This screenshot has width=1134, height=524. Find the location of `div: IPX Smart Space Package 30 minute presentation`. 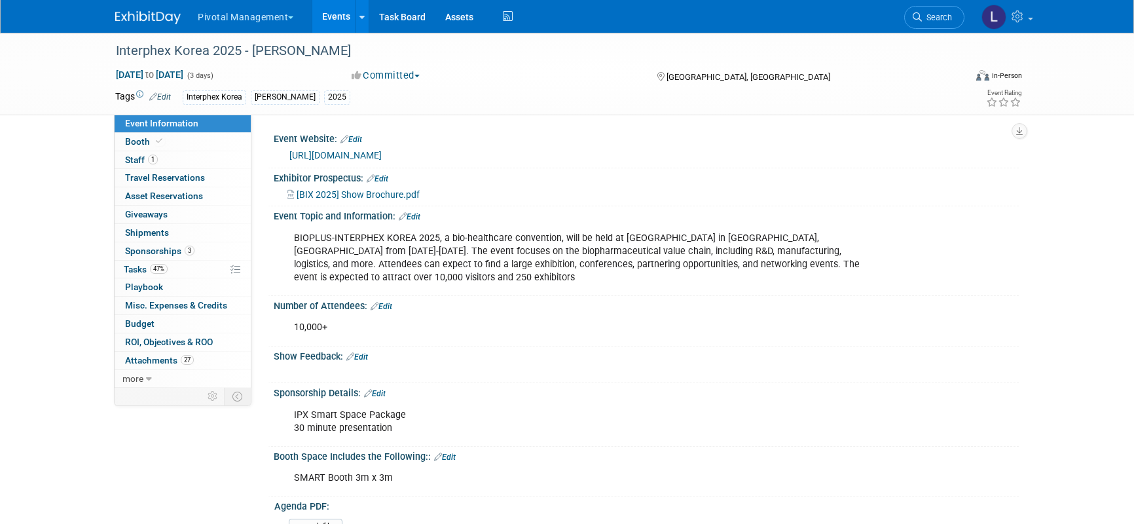

div: IPX Smart Space Package 30 minute presentation is located at coordinates (580, 422).